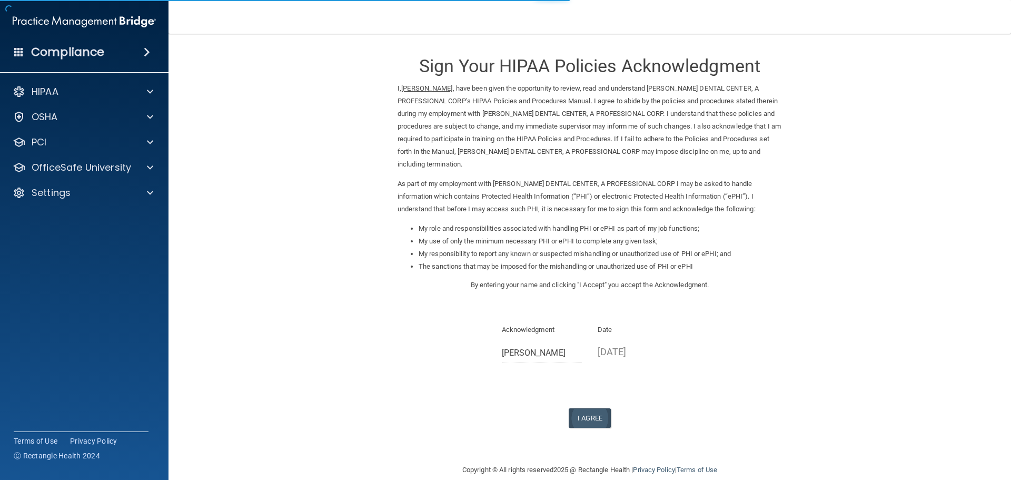 This screenshot has width=1011, height=480. Describe the element at coordinates (39, 142) in the screenshot. I see `p: PCI` at that location.